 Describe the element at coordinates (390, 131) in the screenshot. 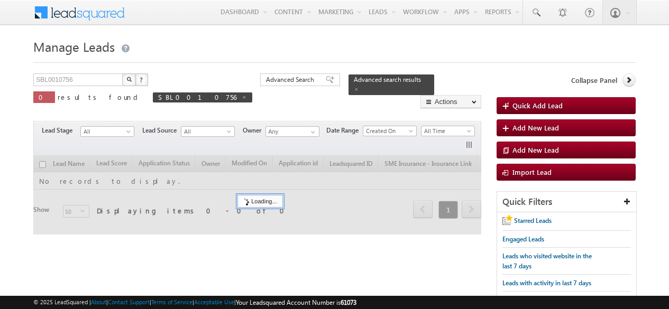

I see `a: Created On` at that location.